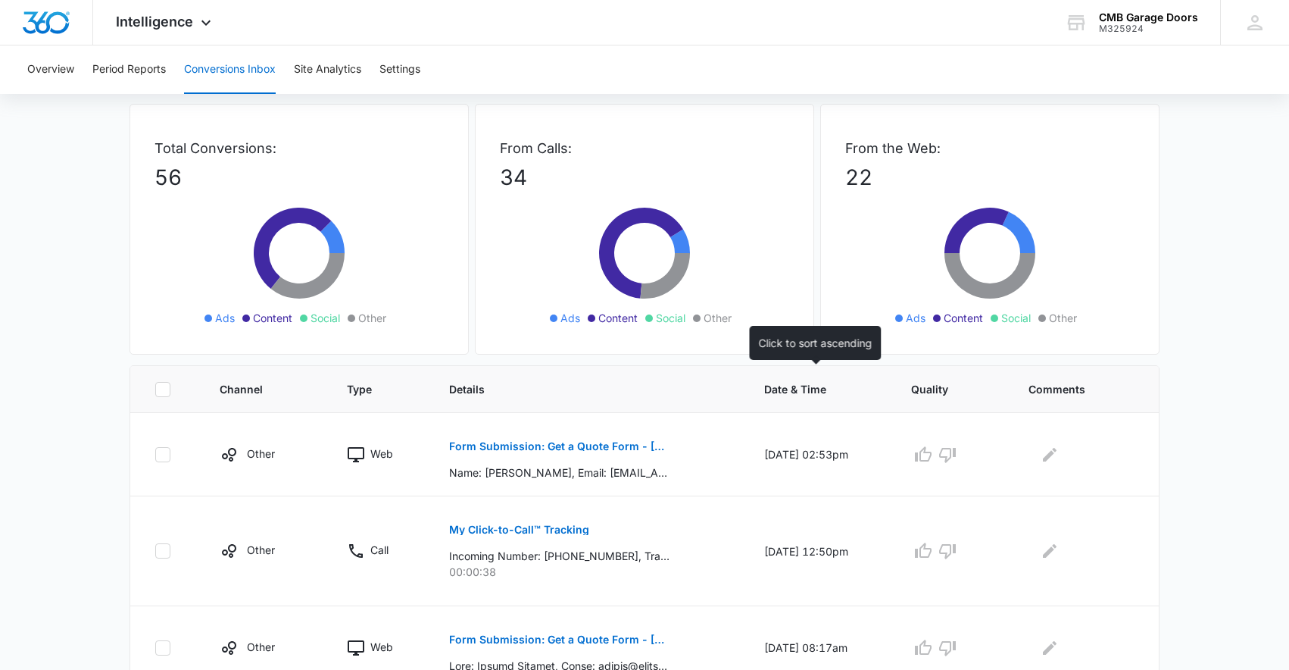 Image resolution: width=1289 pixels, height=670 pixels. What do you see at coordinates (940, 389) in the screenshot?
I see `span: Quality` at bounding box center [940, 389].